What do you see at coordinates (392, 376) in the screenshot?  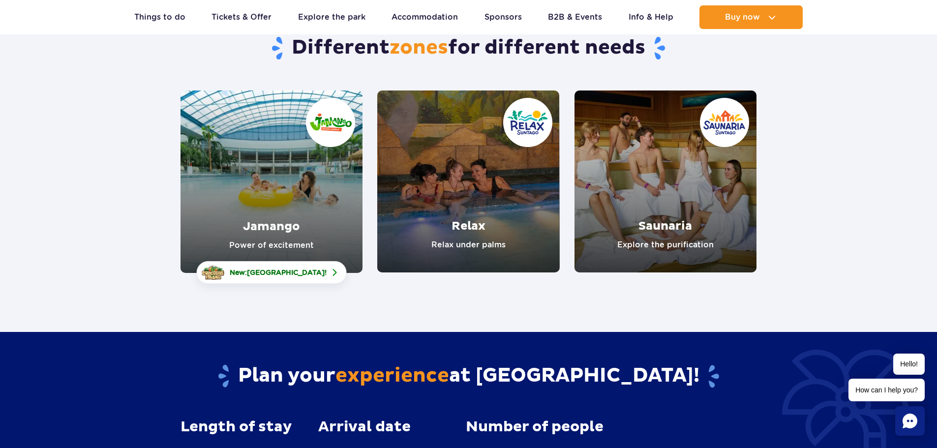 I see `span: experience` at bounding box center [392, 376].